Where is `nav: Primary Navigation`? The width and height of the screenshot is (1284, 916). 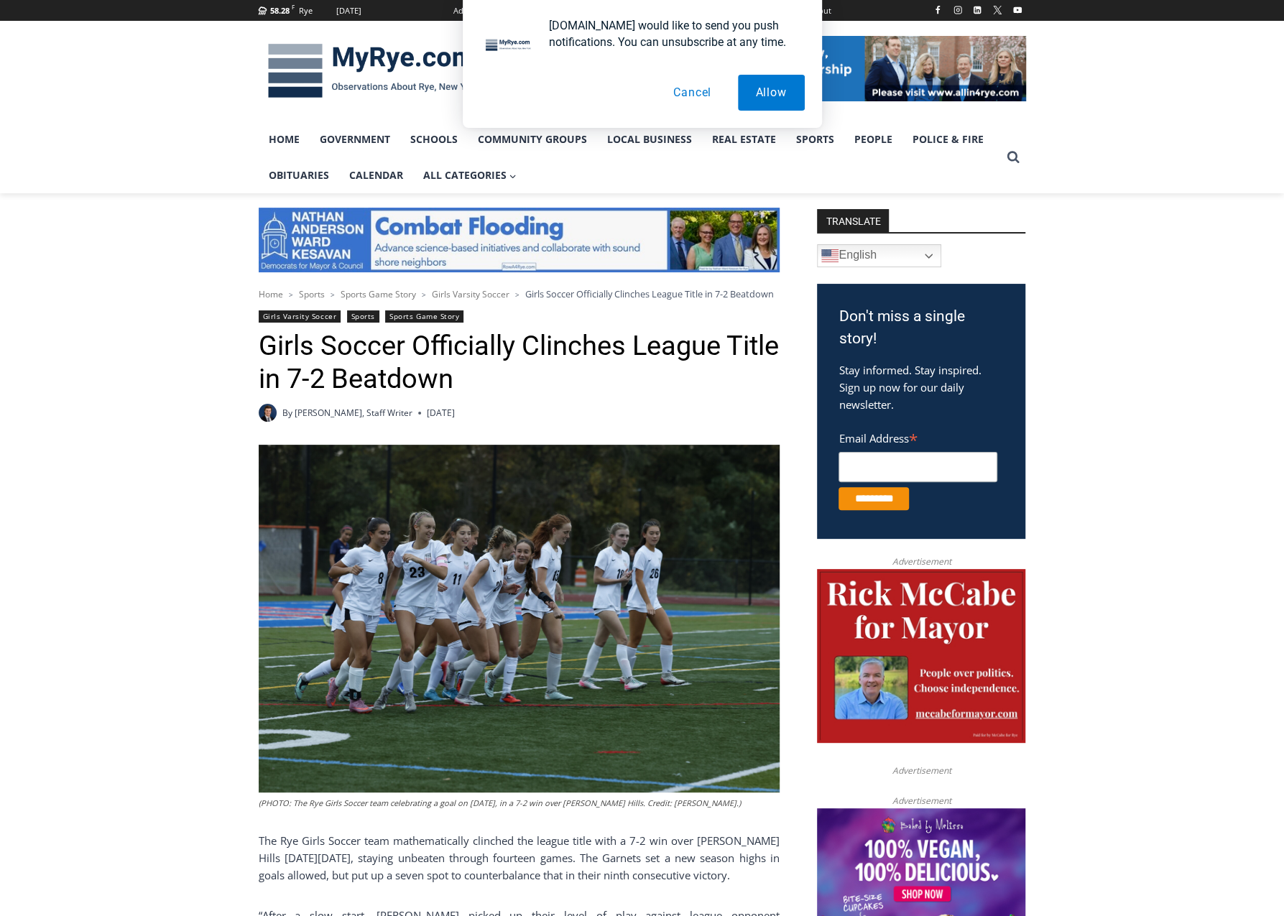
nav: Primary Navigation is located at coordinates (629, 157).